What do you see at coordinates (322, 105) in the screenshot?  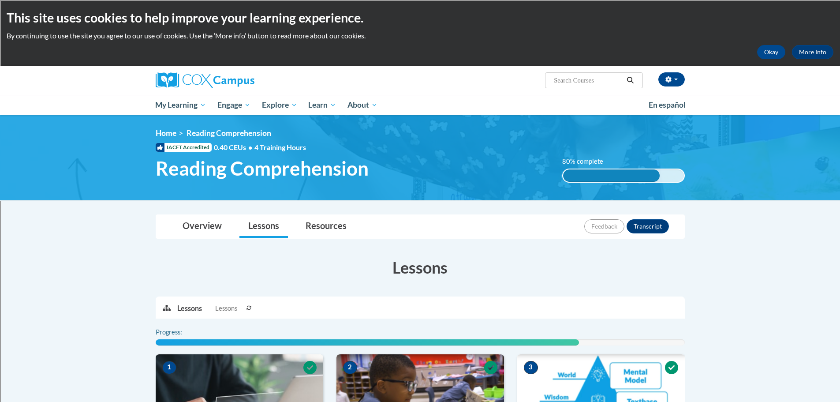 I see `a: Learn` at bounding box center [322, 105].